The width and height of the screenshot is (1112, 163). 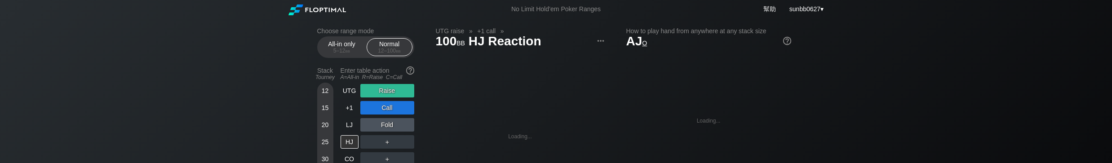 What do you see at coordinates (325, 77) in the screenshot?
I see `div: Tourney` at bounding box center [325, 77].